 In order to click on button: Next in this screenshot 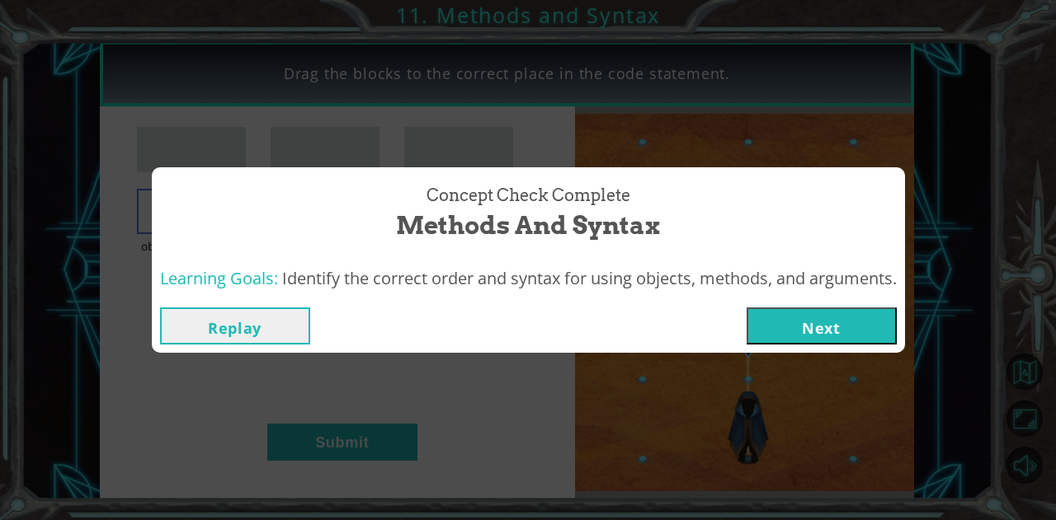, I will do `click(821, 326)`.